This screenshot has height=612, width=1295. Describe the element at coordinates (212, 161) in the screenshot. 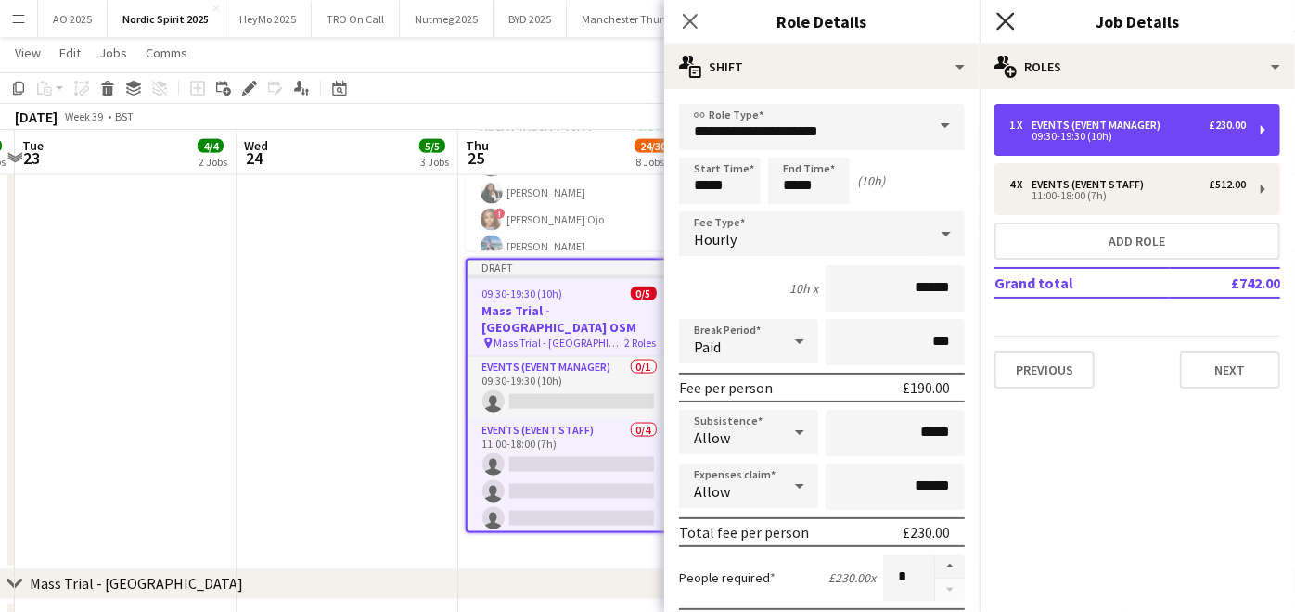

I see `div: 2 Jobs` at that location.